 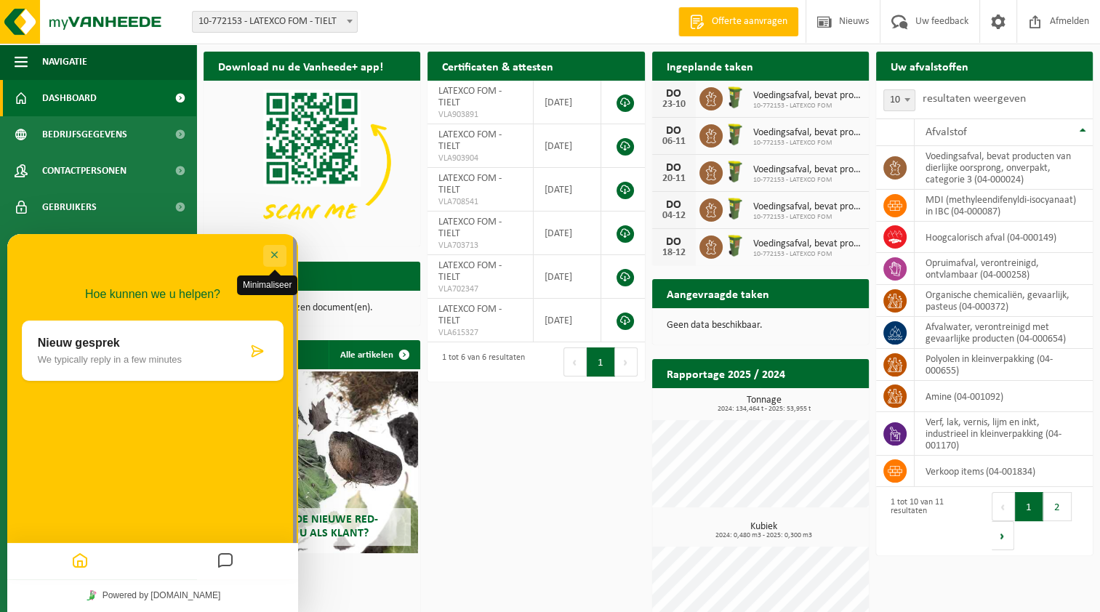 I want to click on span: 2024: 134,464 t - 2025: 53,955 t, so click(x=764, y=409).